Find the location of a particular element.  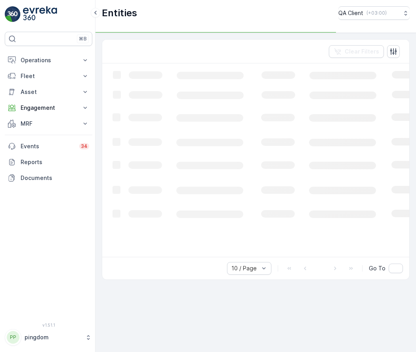

button: MRF is located at coordinates (48, 124).